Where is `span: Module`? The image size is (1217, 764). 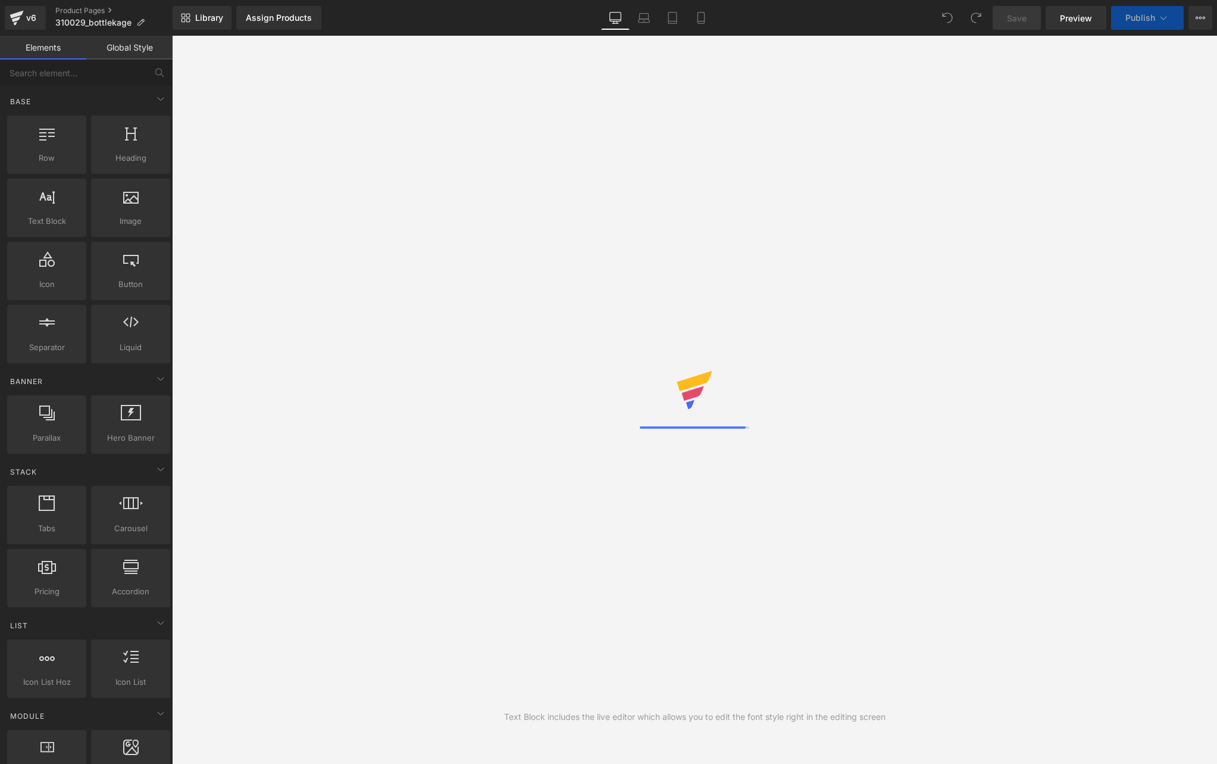
span: Module is located at coordinates (27, 716).